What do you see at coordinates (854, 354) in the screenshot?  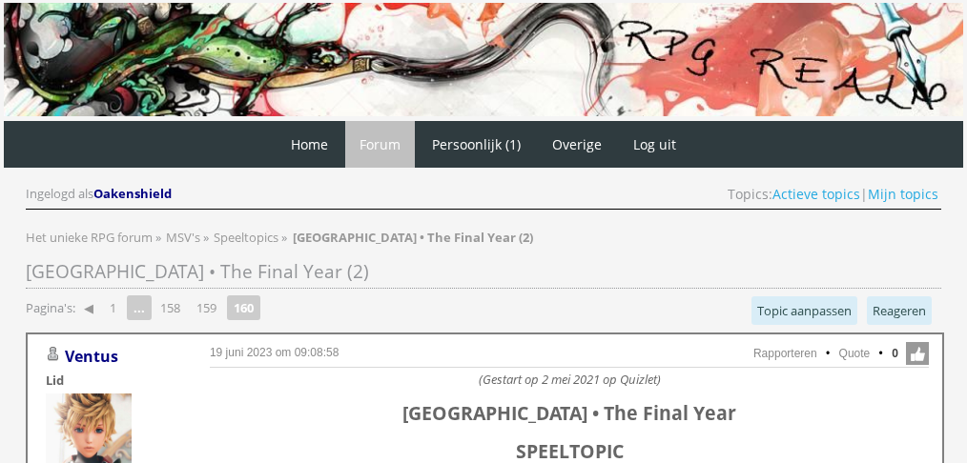 I see `a: Quote` at bounding box center [854, 354].